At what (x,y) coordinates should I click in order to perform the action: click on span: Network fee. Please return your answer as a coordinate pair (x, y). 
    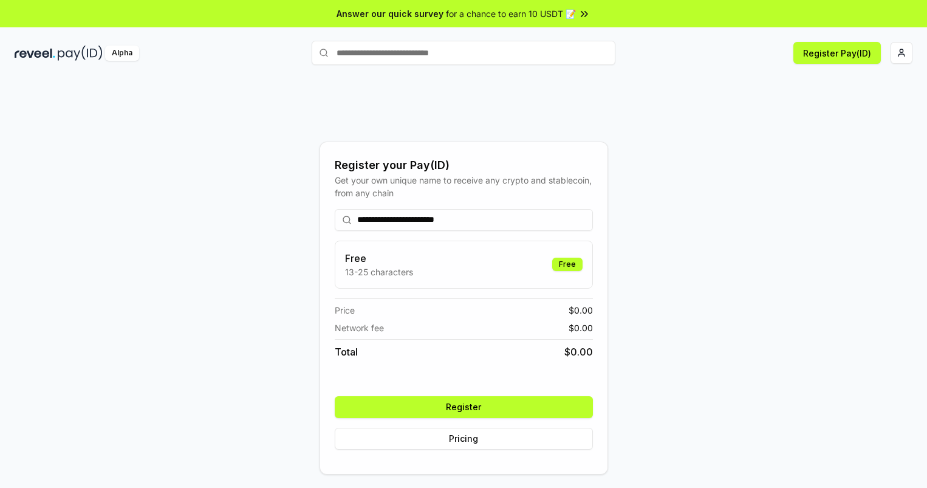
    Looking at the image, I should click on (359, 327).